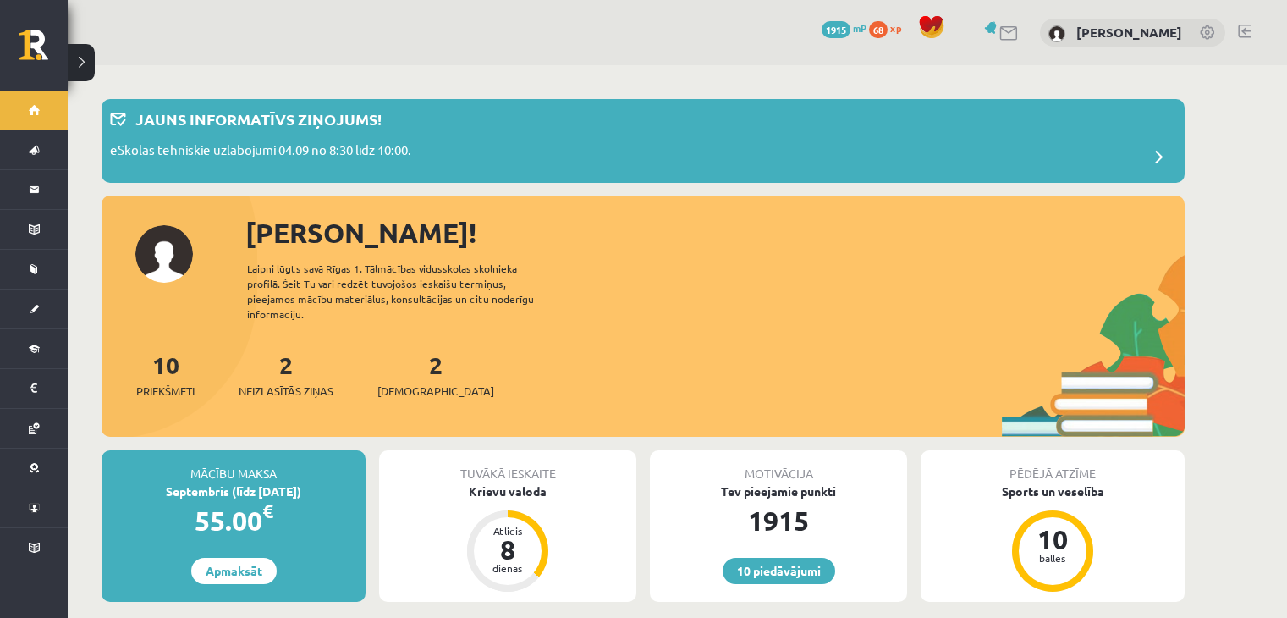 The image size is (1287, 618). I want to click on a: 10Priekšmeti, so click(165, 374).